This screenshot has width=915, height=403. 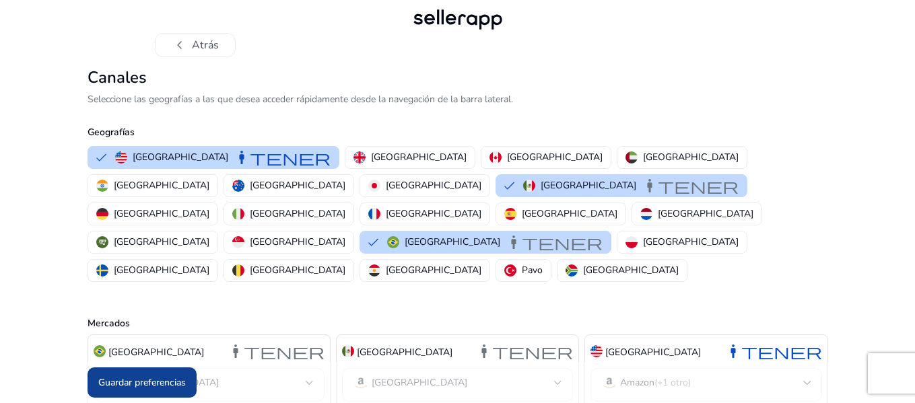 What do you see at coordinates (180, 45) in the screenshot?
I see `font: chevron_left` at bounding box center [180, 45].